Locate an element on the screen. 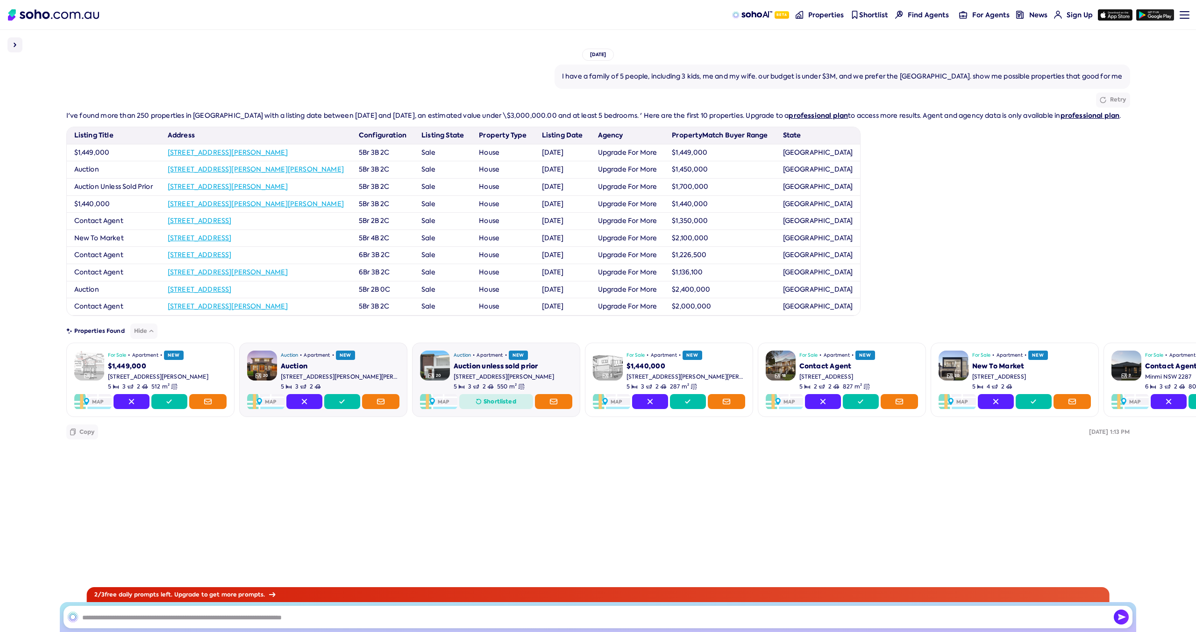 Image resolution: width=1196 pixels, height=632 pixels. div: 2 / 3 free daily prompts left. Upgrade to get more prompts. is located at coordinates (598, 594).